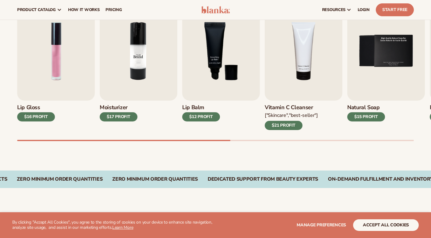 This screenshot has height=238, width=431. Describe the element at coordinates (221, 66) in the screenshot. I see `a: 3 / 9` at that location.